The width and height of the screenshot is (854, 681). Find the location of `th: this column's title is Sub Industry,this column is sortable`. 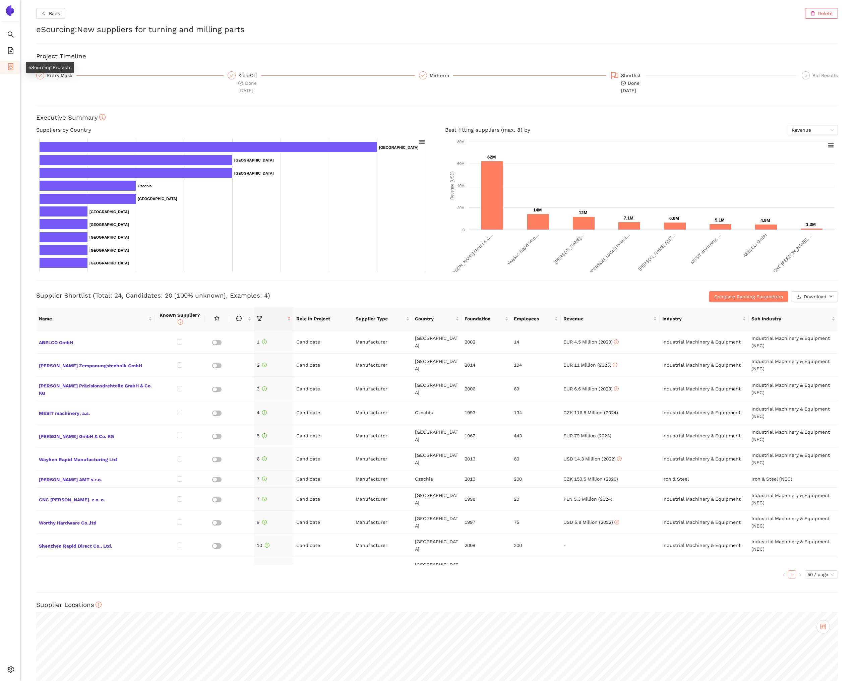

th: this column's title is Sub Industry,this column is sortable is located at coordinates (793, 319).